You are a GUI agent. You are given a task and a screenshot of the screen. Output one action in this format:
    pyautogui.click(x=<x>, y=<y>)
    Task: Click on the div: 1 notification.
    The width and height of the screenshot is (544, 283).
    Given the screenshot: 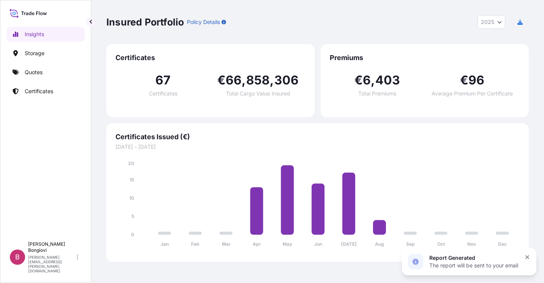 What is the action you would take?
    pyautogui.click(x=469, y=261)
    